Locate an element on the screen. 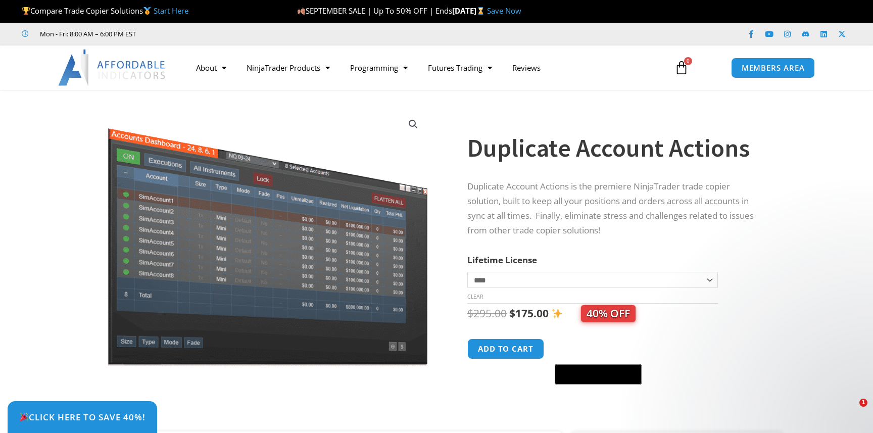 The width and height of the screenshot is (873, 433). a: 0 is located at coordinates (682, 68).